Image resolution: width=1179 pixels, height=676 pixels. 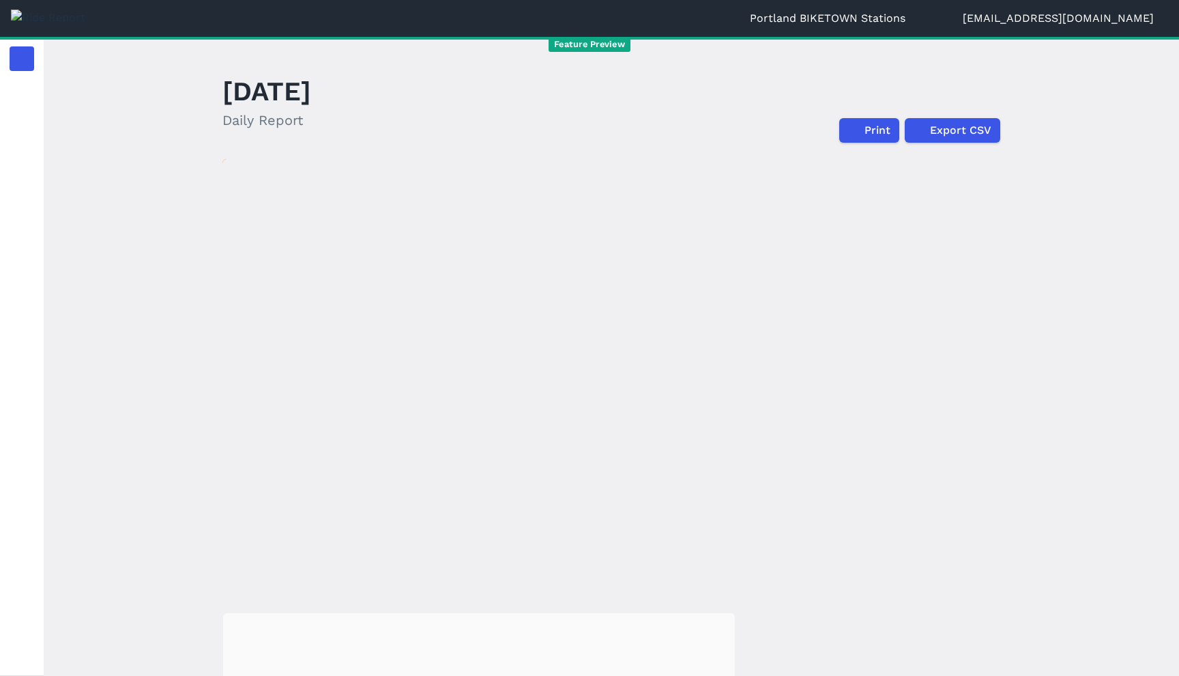 What do you see at coordinates (22, 97) in the screenshot?
I see `a: Realtime` at bounding box center [22, 97].